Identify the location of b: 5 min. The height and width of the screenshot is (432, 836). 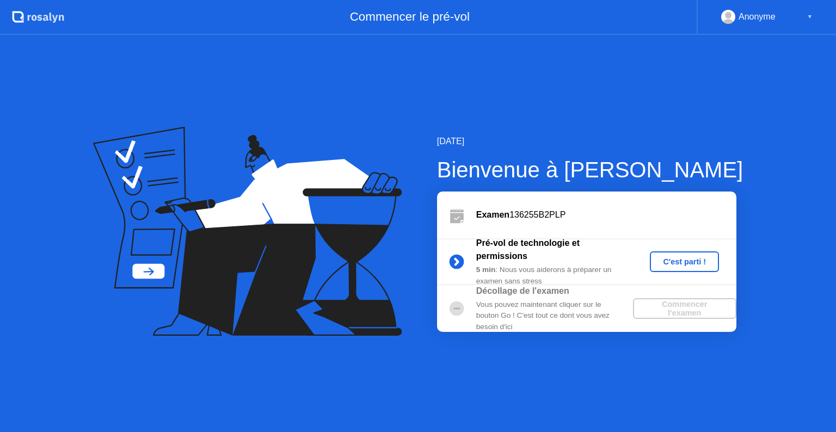
(486, 269).